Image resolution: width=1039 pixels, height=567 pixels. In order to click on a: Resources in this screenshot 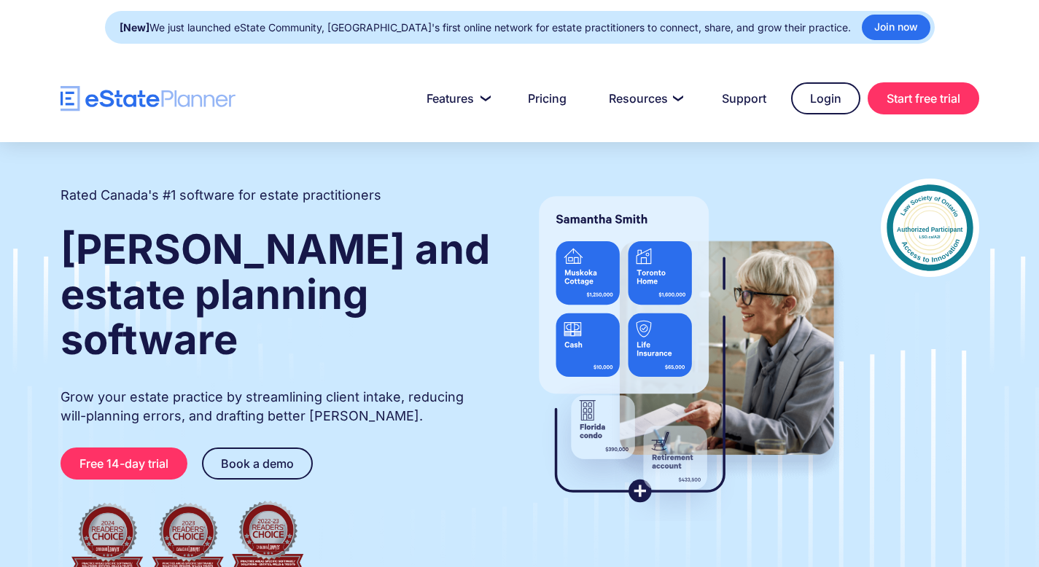, I will do `click(644, 98)`.